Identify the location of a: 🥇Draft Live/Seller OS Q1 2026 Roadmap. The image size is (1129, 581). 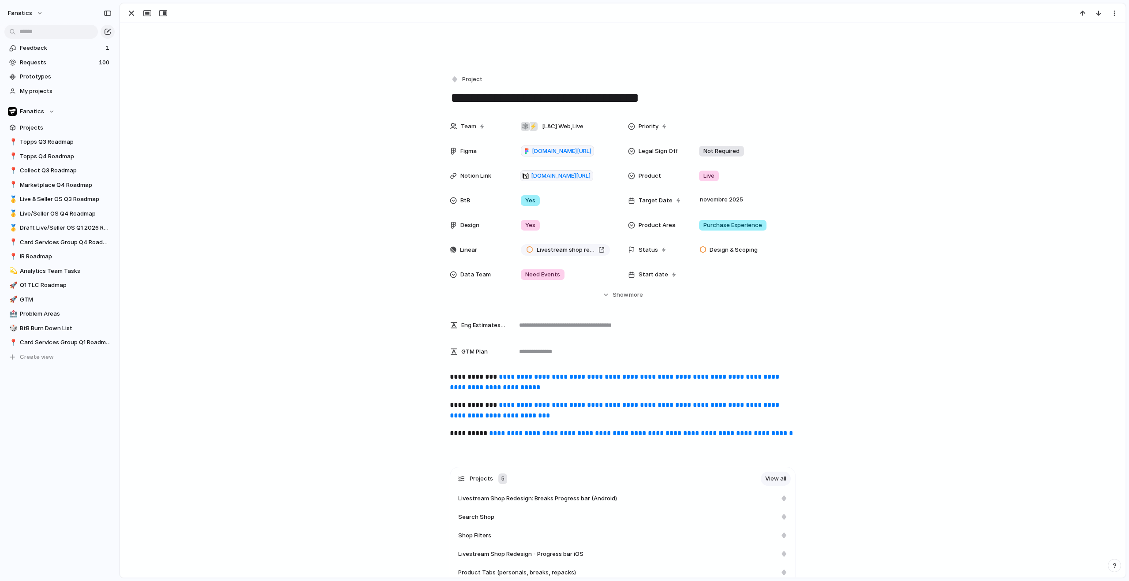
(60, 228).